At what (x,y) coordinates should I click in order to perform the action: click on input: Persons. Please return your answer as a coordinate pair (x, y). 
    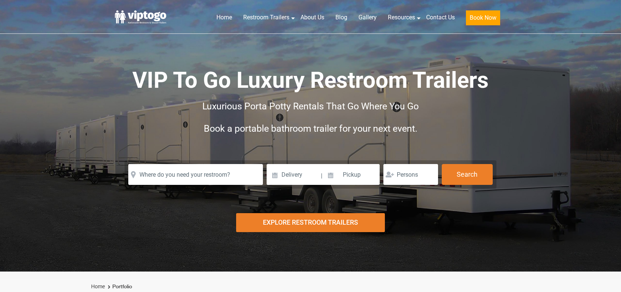
    Looking at the image, I should click on (410, 174).